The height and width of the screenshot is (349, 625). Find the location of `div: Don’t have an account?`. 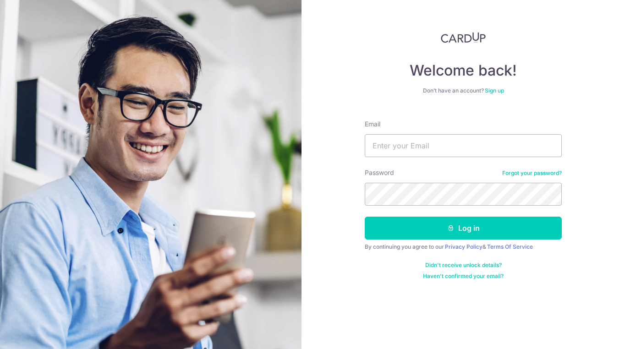

div: Don’t have an account? is located at coordinates (463, 91).